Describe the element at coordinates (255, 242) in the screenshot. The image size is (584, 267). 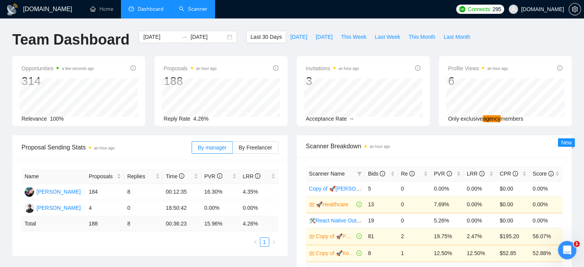
I see `li: Previous Page` at that location.